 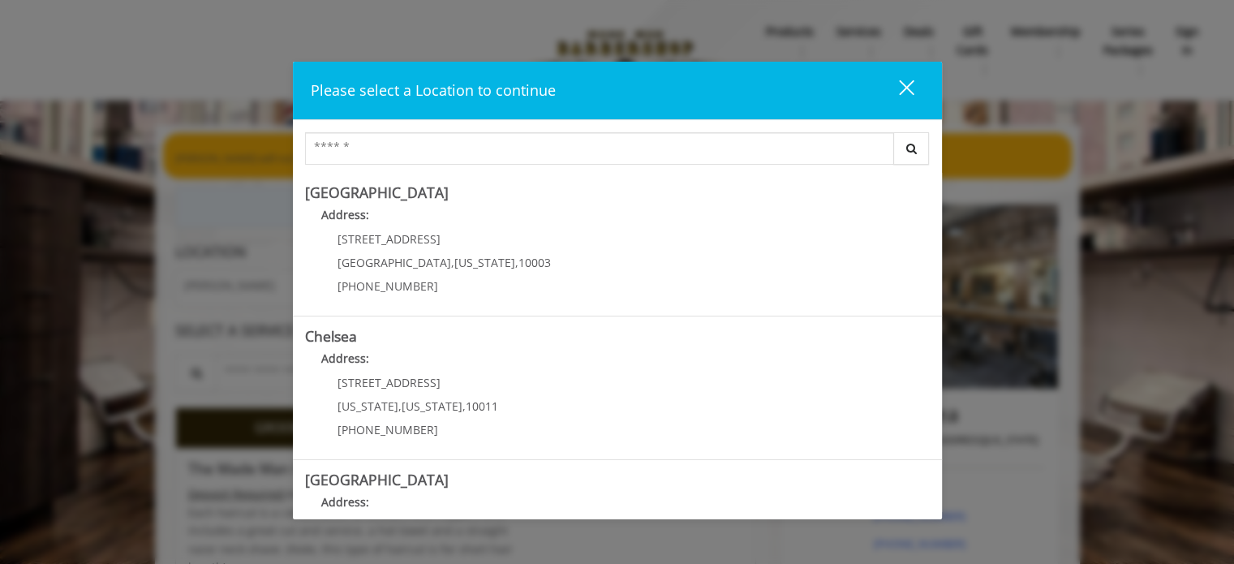 What do you see at coordinates (911, 149) in the screenshot?
I see `i: Search button` at bounding box center [911, 149].